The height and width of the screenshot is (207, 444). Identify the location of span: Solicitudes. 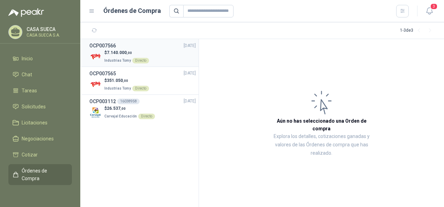
(33, 107).